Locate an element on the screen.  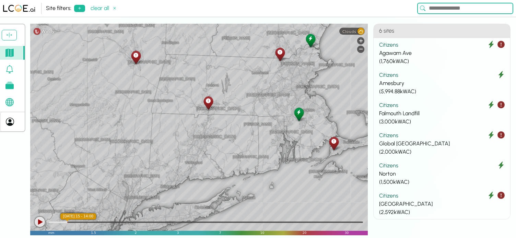
div: Tyngsborough is located at coordinates (280, 54).